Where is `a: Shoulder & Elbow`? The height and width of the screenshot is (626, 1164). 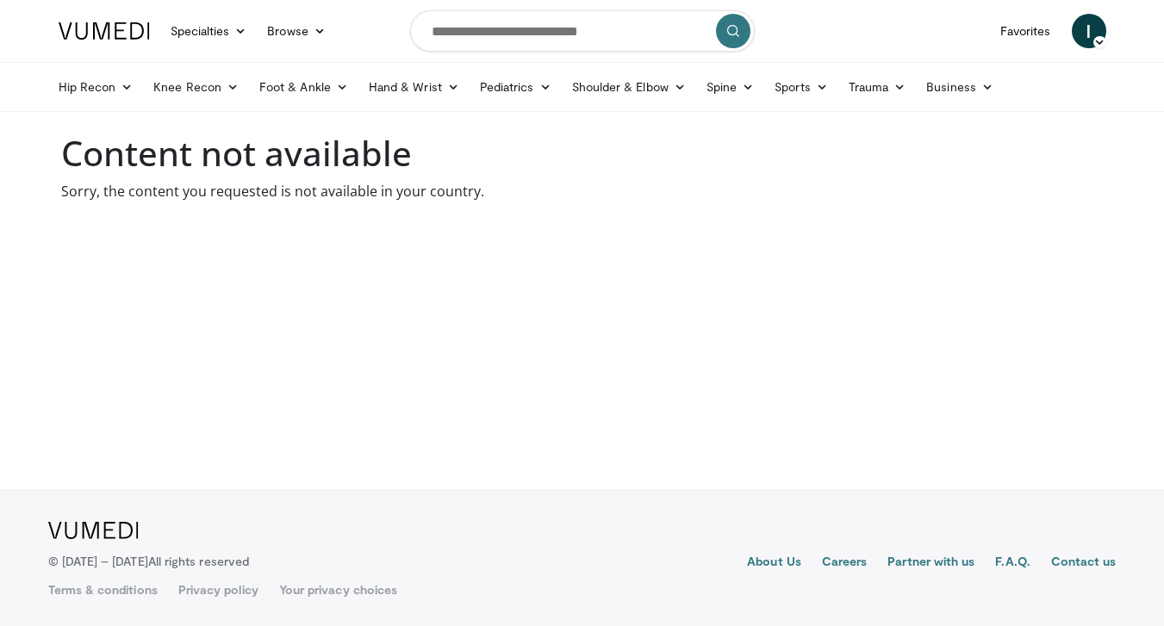
a: Shoulder & Elbow is located at coordinates (629, 87).